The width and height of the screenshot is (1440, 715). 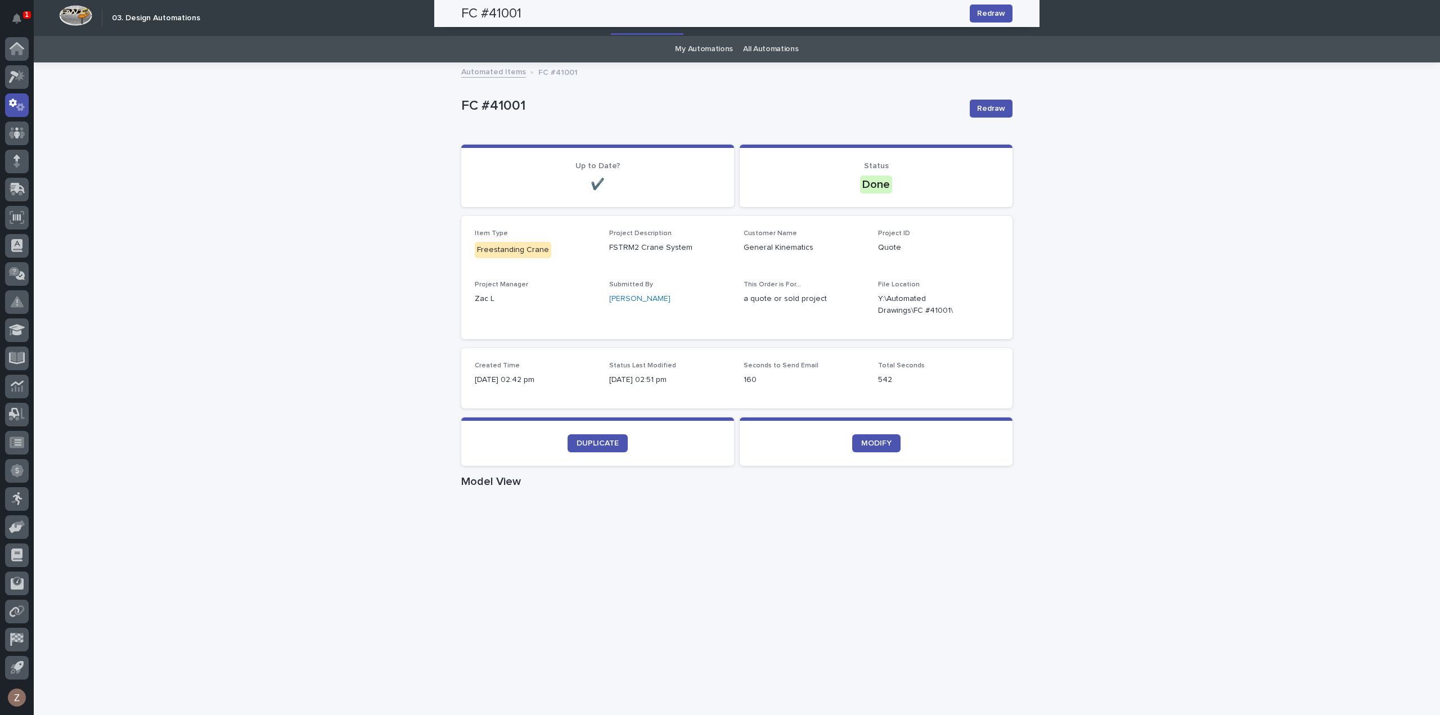 What do you see at coordinates (876, 443) in the screenshot?
I see `span: MODIFY` at bounding box center [876, 443].